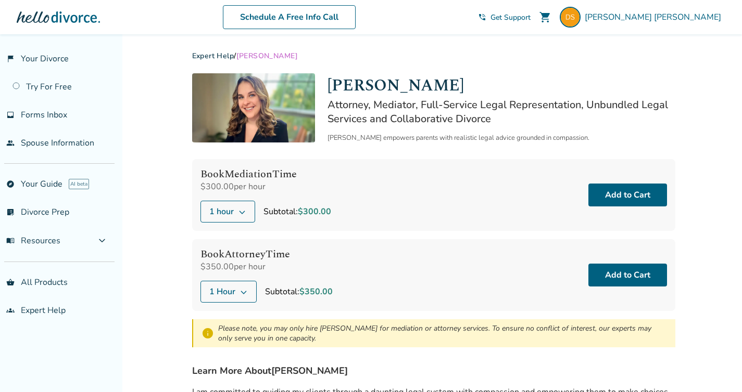  What do you see at coordinates (482, 17) in the screenshot?
I see `span: phone_in_talk` at bounding box center [482, 17].